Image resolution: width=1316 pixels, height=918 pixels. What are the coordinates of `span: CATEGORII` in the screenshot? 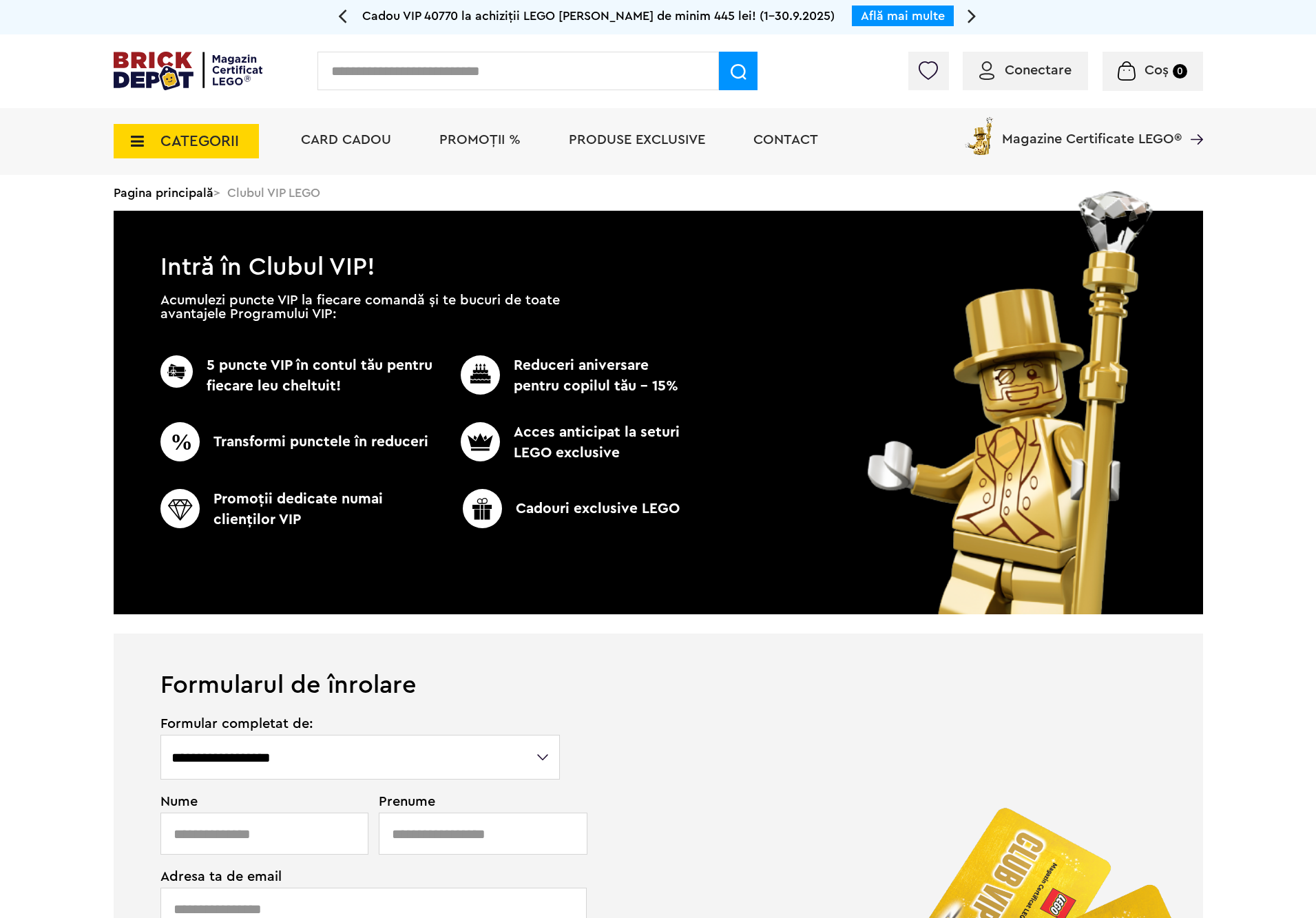 It's located at (200, 141).